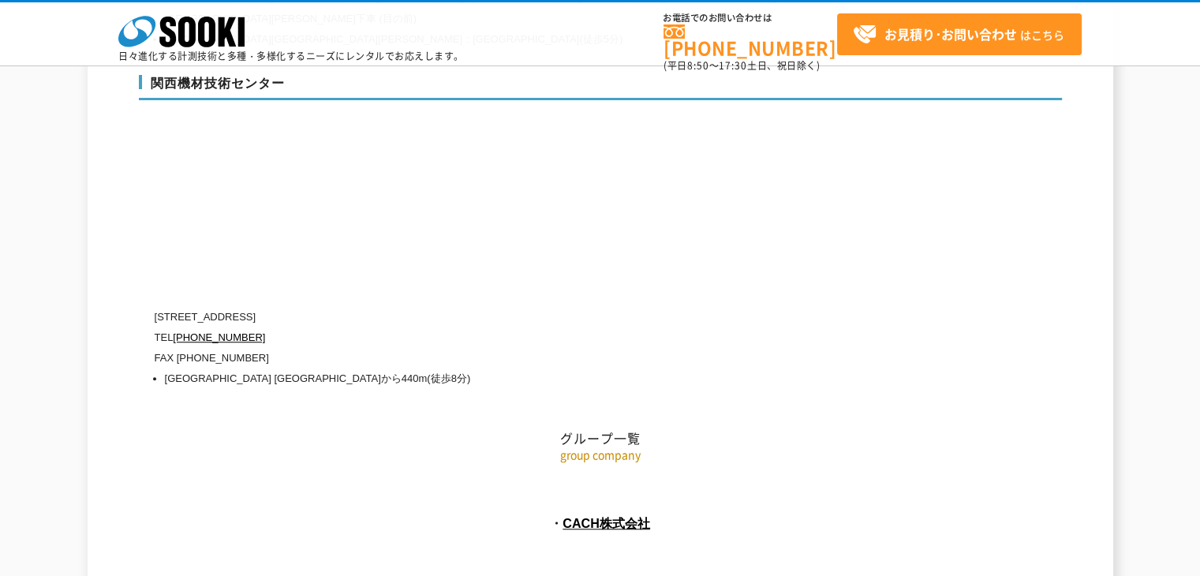  I want to click on p: 日々進化する計測技術と多種・多様化するニーズにレンタルでお応えします。, so click(291, 56).